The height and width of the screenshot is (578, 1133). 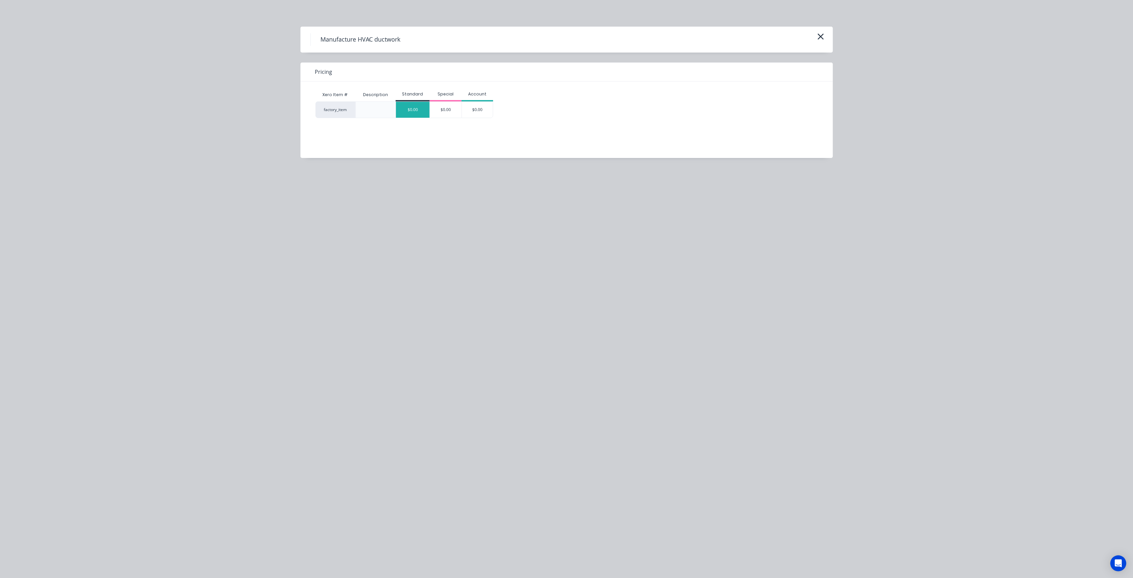 I want to click on div: Special, so click(x=445, y=94).